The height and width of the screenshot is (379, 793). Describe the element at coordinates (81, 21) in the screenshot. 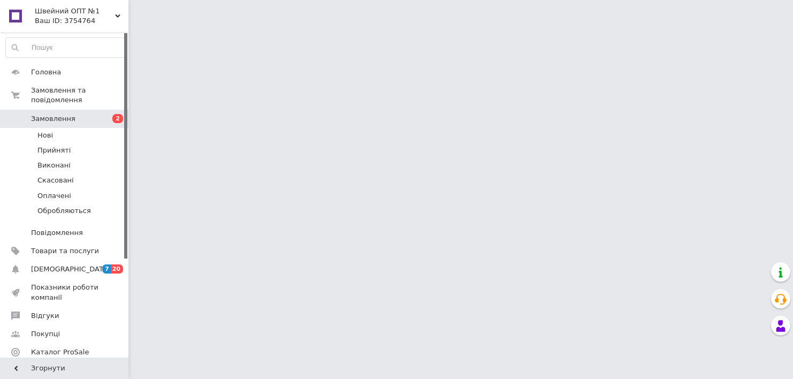

I see `div: Ваш ID: 3754764` at that location.